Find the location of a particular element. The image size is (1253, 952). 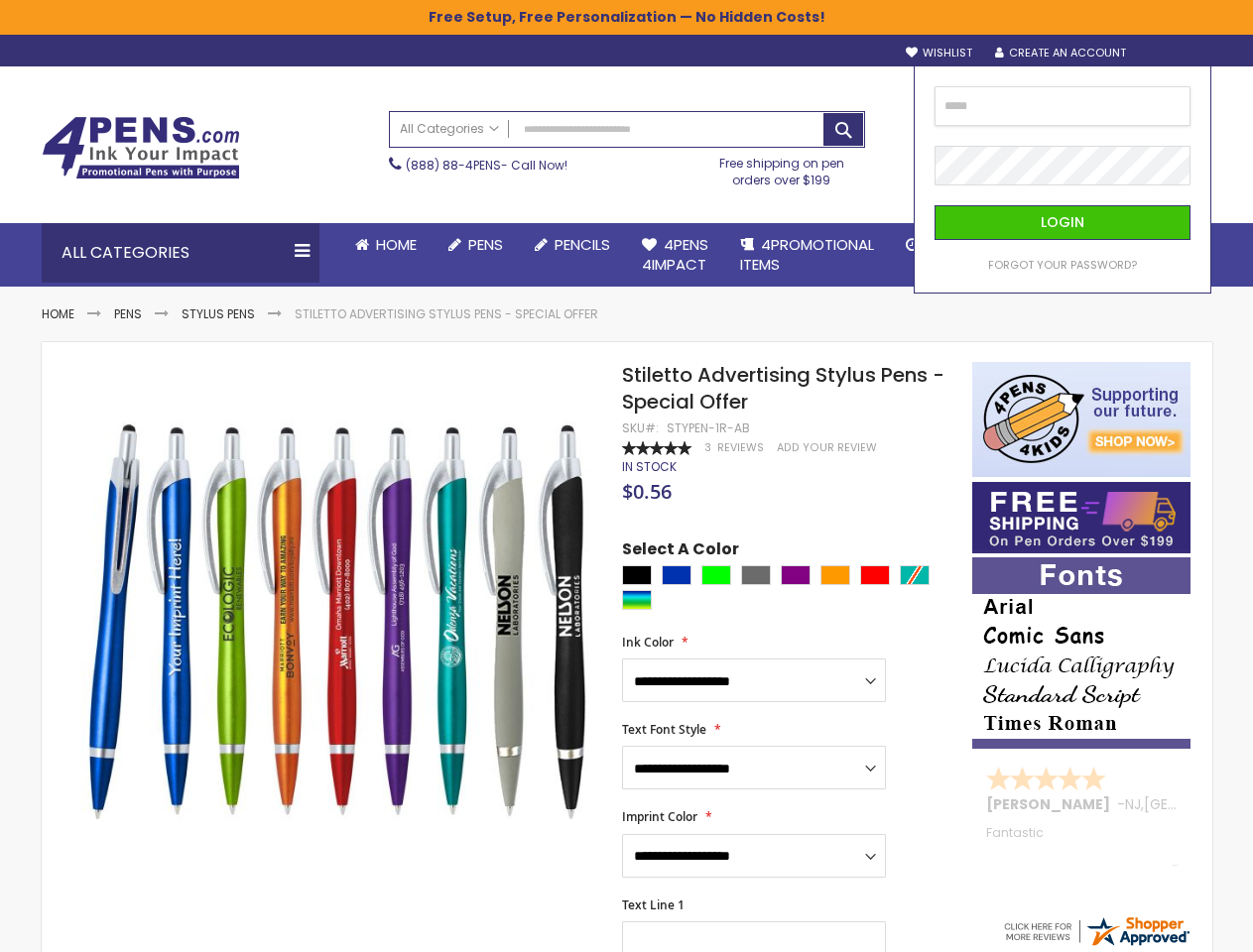

img: Free shipping on orders over $199 is located at coordinates (1082, 518).